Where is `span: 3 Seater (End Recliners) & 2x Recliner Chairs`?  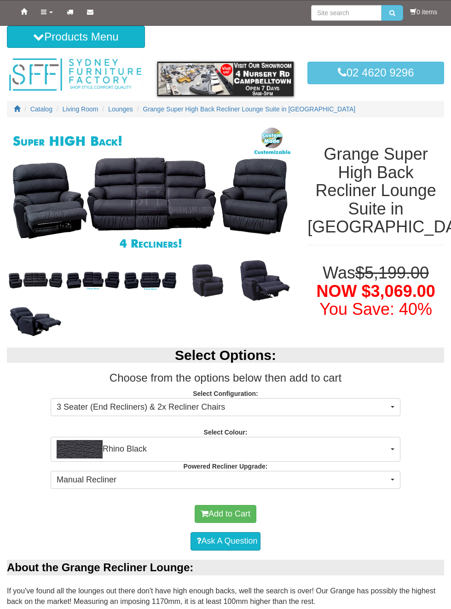 span: 3 Seater (End Recliners) & 2x Recliner Chairs is located at coordinates (223, 408).